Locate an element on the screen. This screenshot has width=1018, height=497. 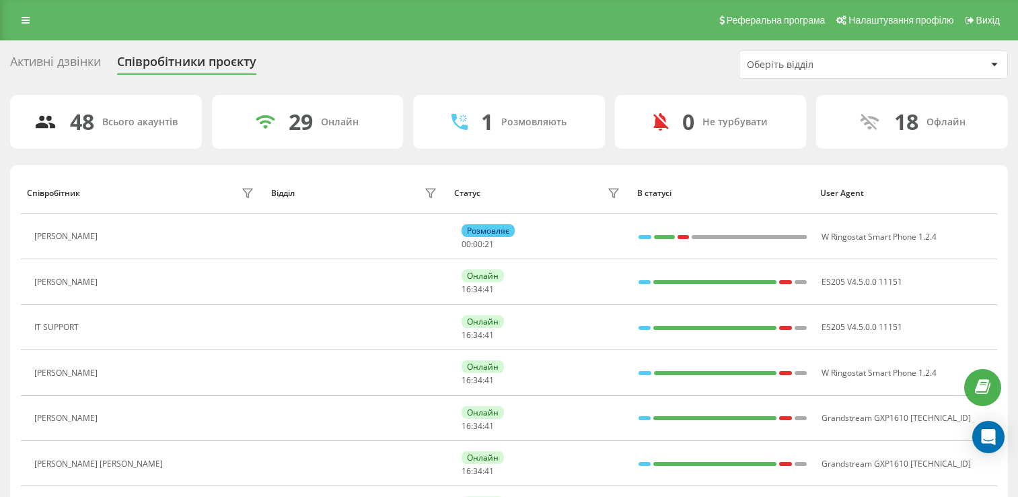
div: Статус is located at coordinates (467, 193).